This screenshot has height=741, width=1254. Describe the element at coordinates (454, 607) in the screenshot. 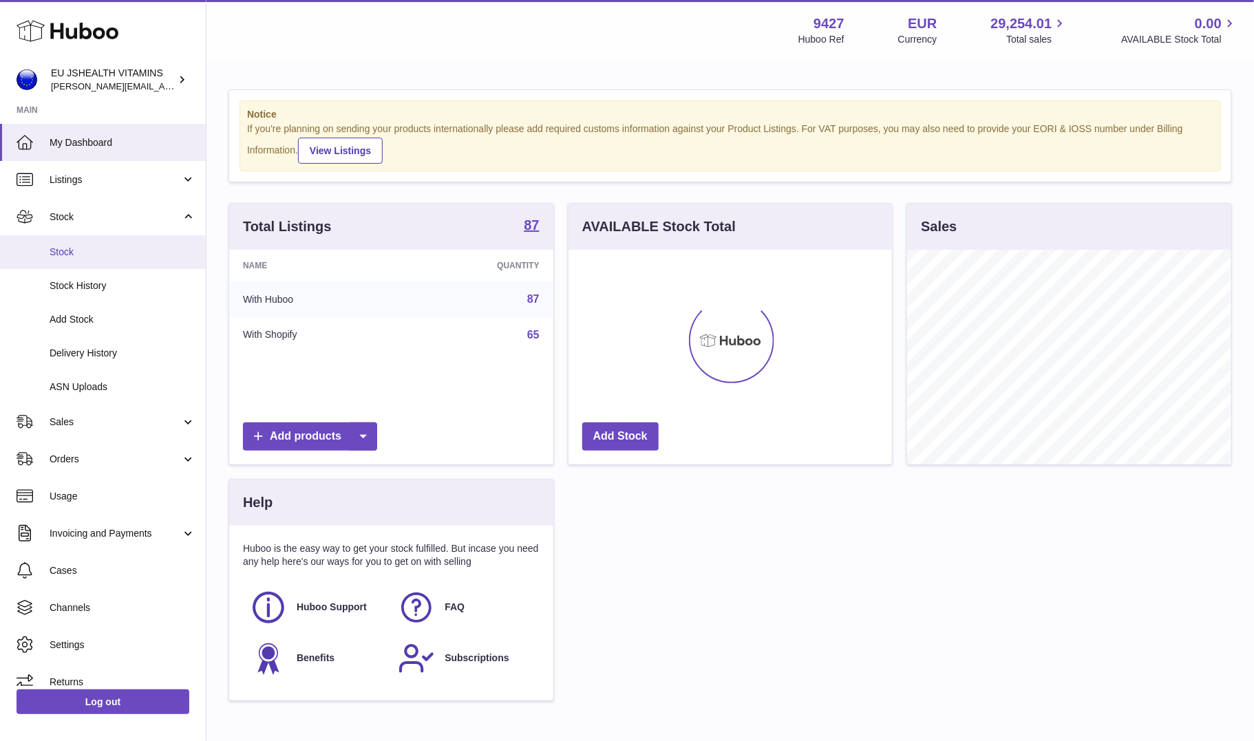

I see `span: FAQ` at that location.